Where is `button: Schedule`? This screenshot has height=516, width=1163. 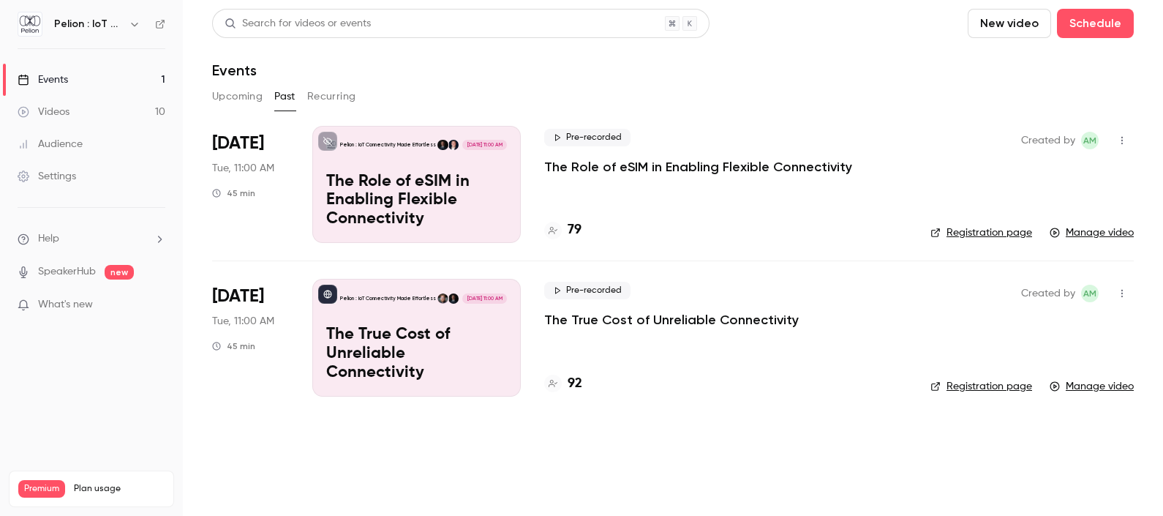 button: Schedule is located at coordinates (1095, 23).